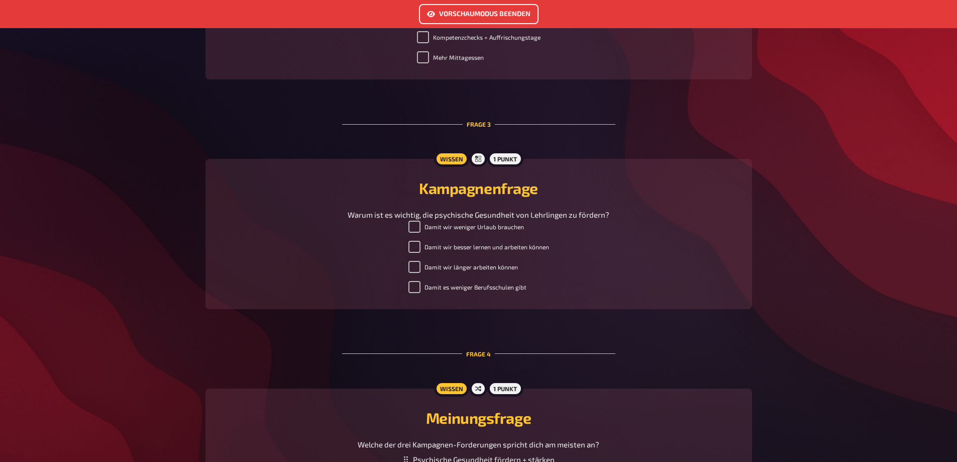 This screenshot has height=462, width=957. Describe the element at coordinates (479, 14) in the screenshot. I see `a: Vorschaumodus beenden` at that location.